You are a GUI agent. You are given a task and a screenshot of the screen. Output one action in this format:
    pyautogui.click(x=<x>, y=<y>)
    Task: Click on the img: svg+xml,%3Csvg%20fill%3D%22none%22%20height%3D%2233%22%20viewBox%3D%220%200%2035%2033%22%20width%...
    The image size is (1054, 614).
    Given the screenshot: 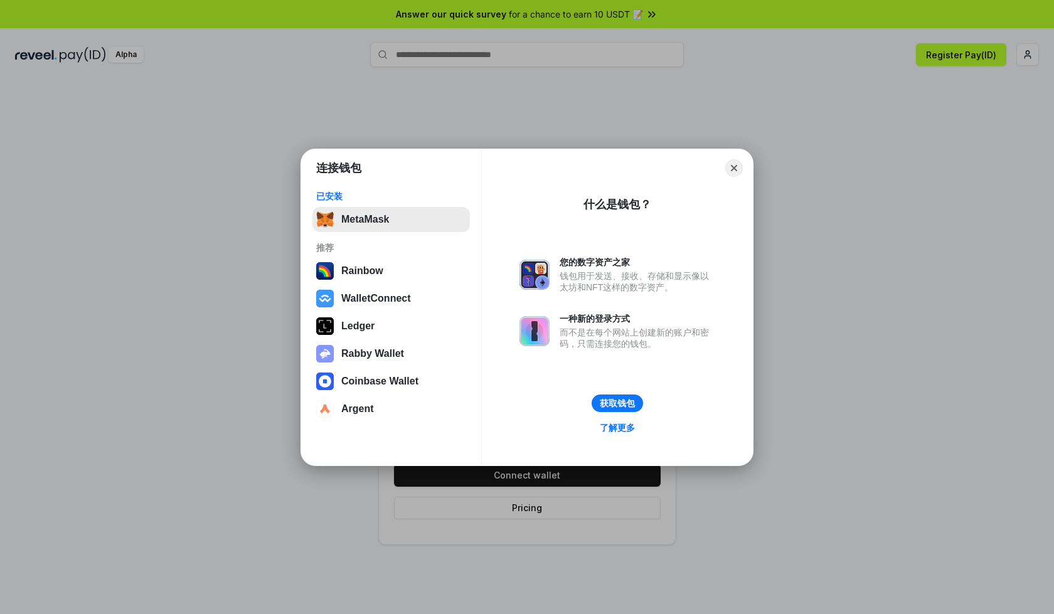 What is the action you would take?
    pyautogui.click(x=325, y=220)
    